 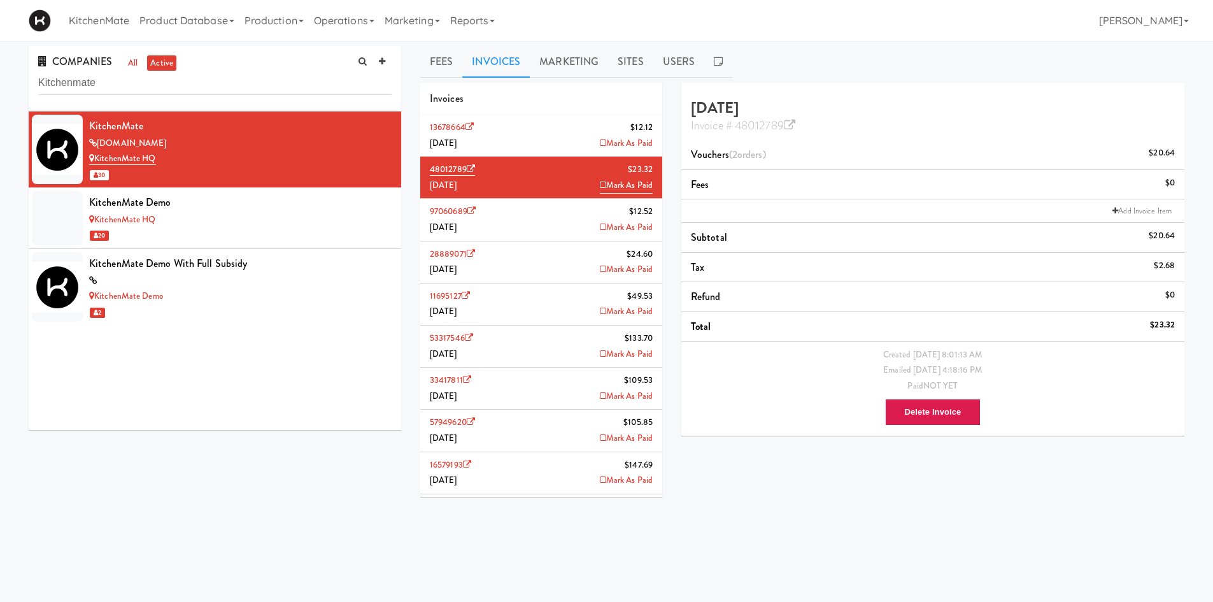 What do you see at coordinates (215, 83) in the screenshot?
I see `input: Search company` at bounding box center [215, 83].